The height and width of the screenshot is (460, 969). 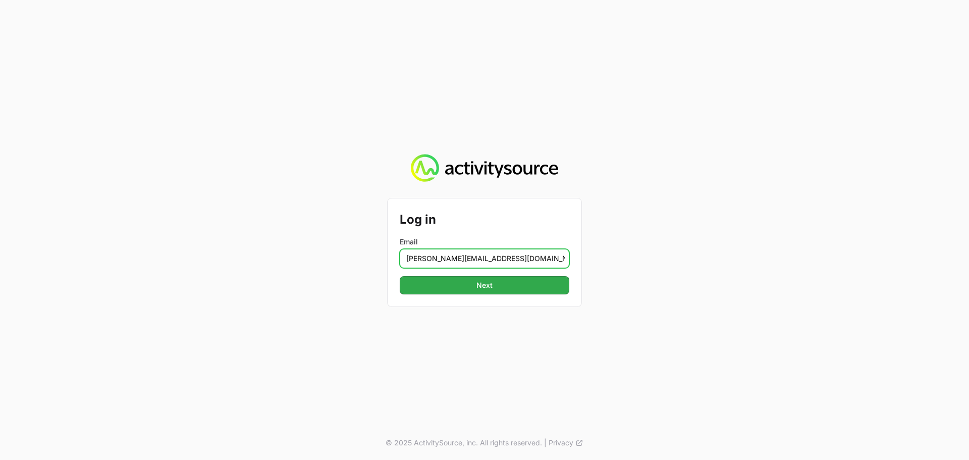 What do you see at coordinates (485, 285) in the screenshot?
I see `span: Next` at bounding box center [485, 285].